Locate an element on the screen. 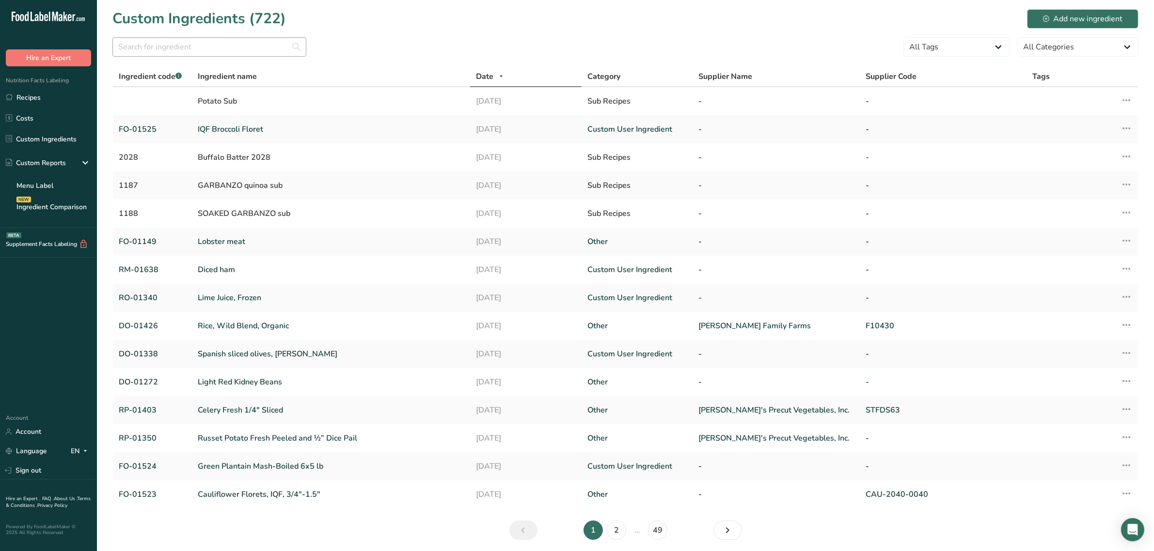 The image size is (1154, 551). a: Russet Potato Fresh Peeled and ½” Dice Pail is located at coordinates (331, 438).